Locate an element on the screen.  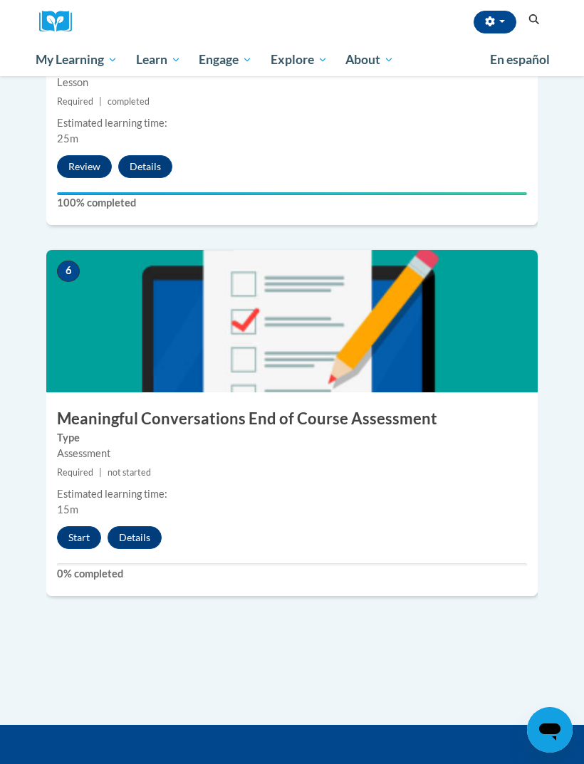
button: Start is located at coordinates (79, 537).